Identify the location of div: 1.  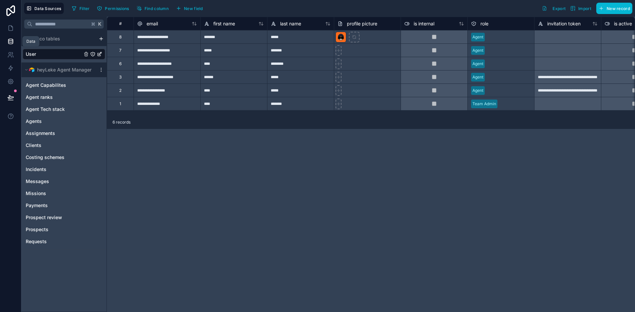
(120, 104).